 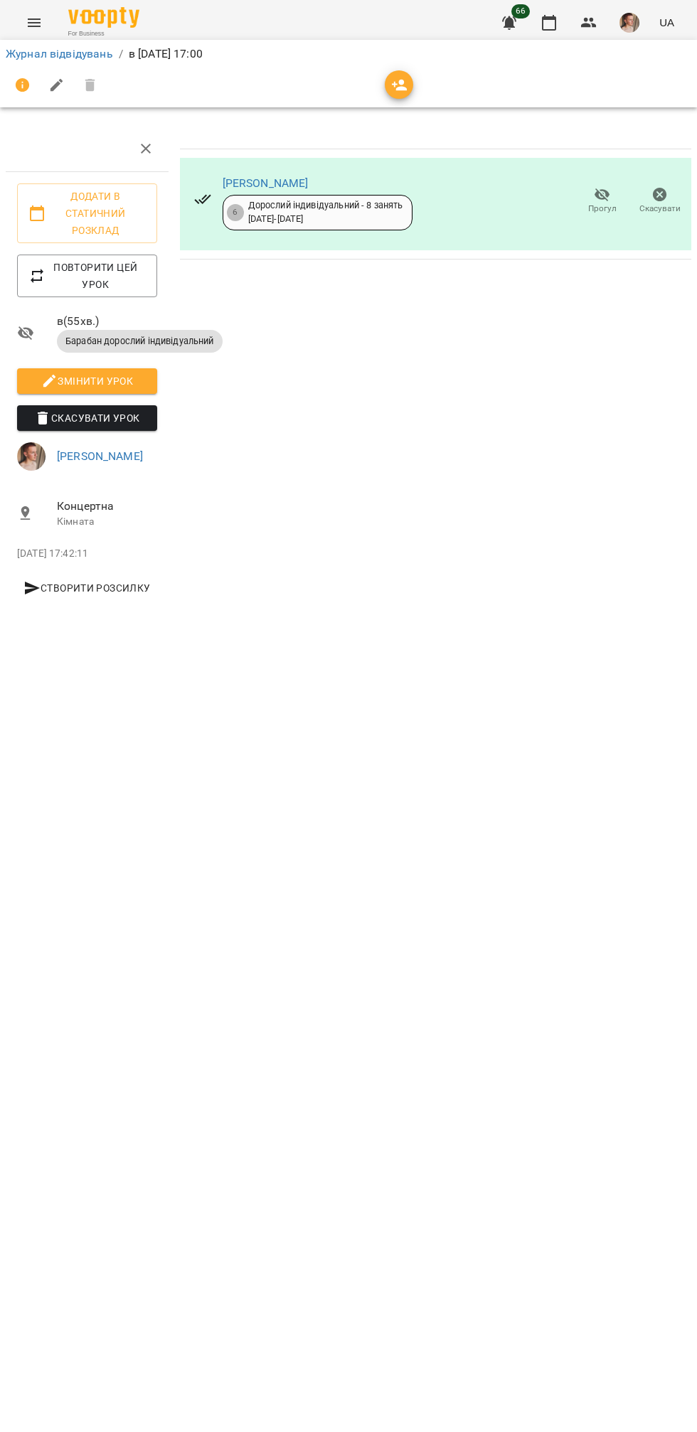 What do you see at coordinates (87, 213) in the screenshot?
I see `button: Додати в статичний розклад` at bounding box center [87, 213].